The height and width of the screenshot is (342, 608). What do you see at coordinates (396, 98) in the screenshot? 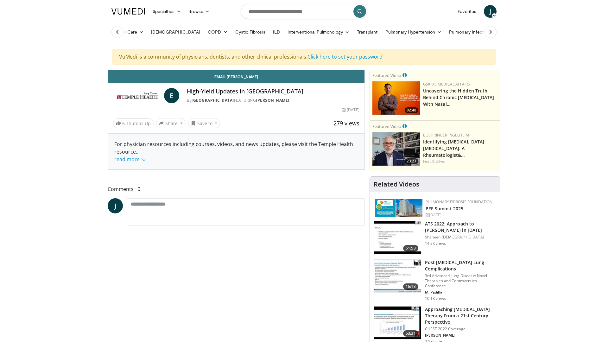
I see `a: 02:48` at bounding box center [396, 98].